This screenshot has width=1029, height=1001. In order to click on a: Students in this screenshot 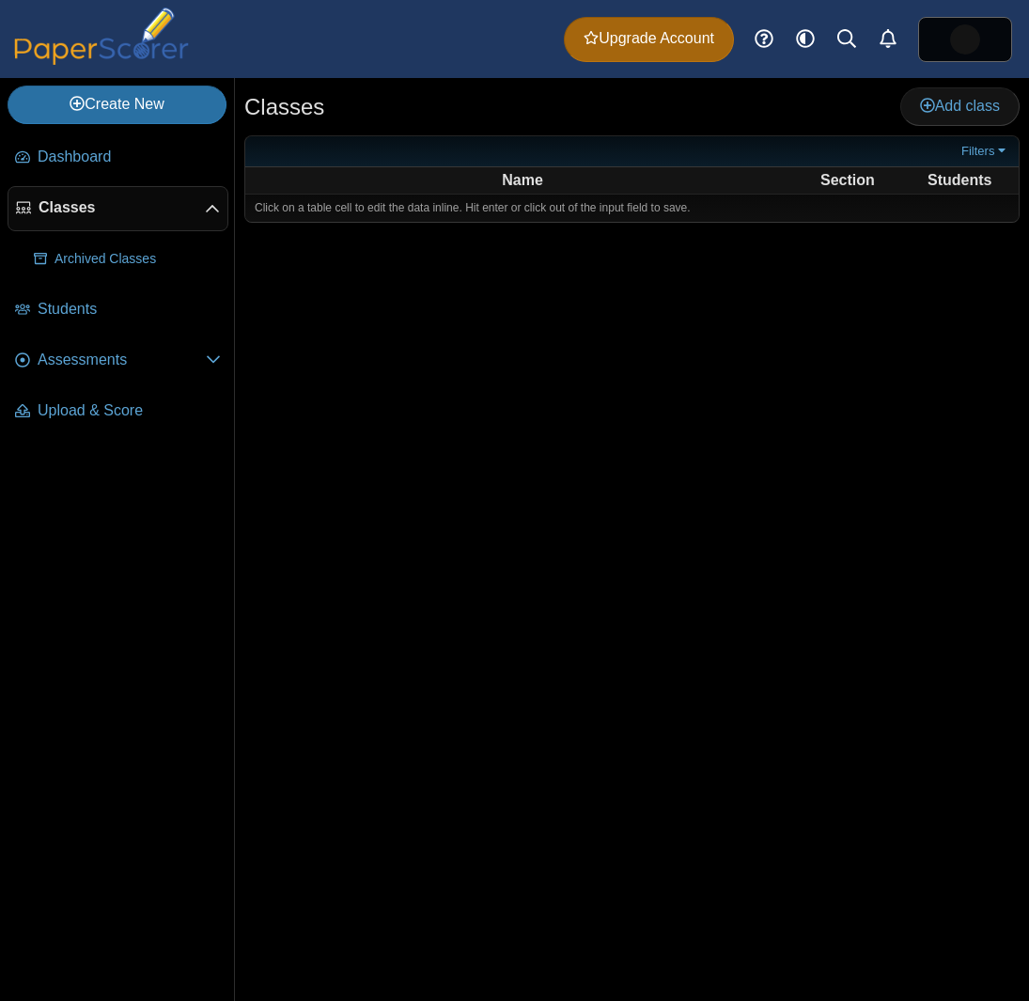, I will do `click(118, 310)`.